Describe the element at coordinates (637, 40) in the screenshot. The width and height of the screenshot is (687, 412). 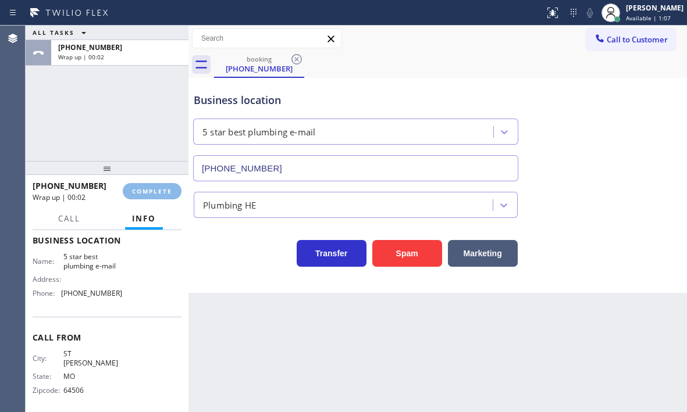
I see `span: Call to Customer` at that location.